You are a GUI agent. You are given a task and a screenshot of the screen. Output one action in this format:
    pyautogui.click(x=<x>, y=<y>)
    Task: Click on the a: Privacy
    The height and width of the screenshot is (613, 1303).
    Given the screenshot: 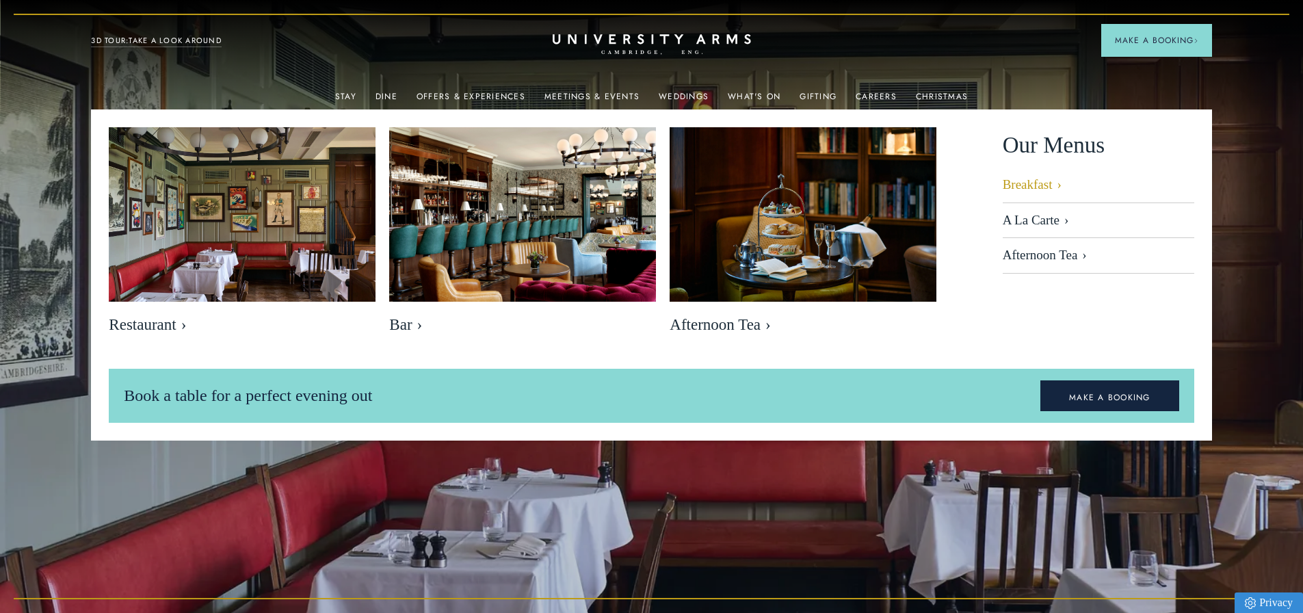 What is the action you would take?
    pyautogui.click(x=1268, y=602)
    